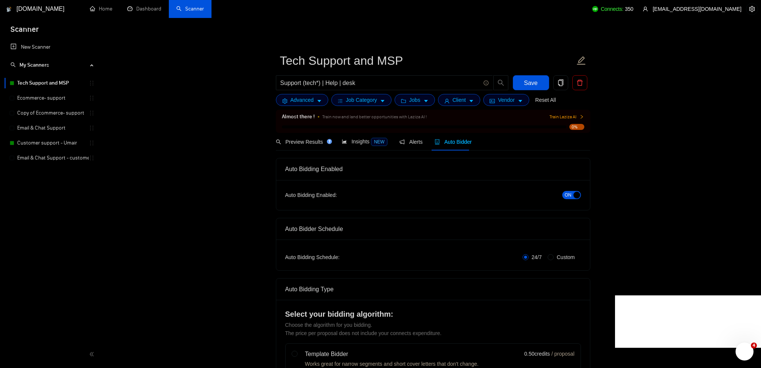 Image resolution: width=761 pixels, height=368 pixels. What do you see at coordinates (415, 100) in the screenshot?
I see `button: folderJobscaret-down` at bounding box center [415, 100].